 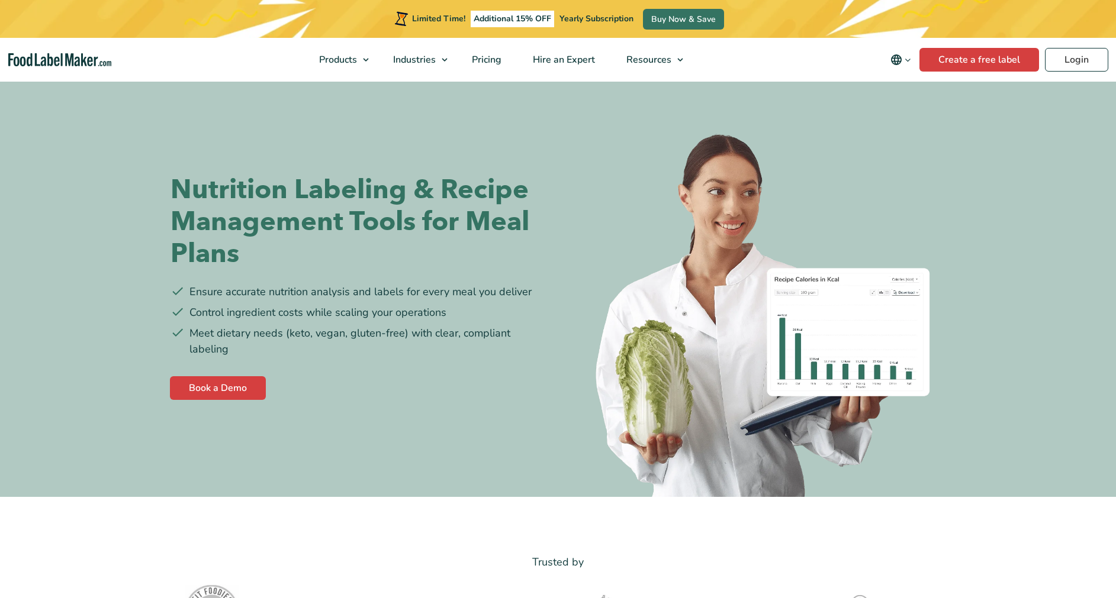 What do you see at coordinates (650, 60) in the screenshot?
I see `a: Resources` at bounding box center [650, 60].